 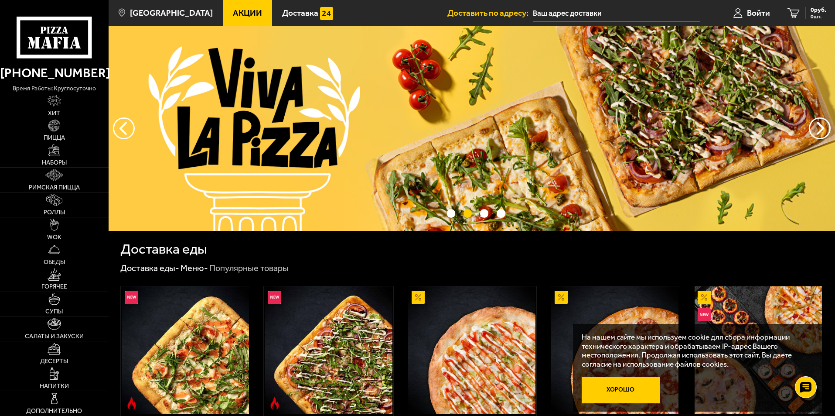 What do you see at coordinates (758, 350) in the screenshot?
I see `a: АкционныйНовинкаВсё включено` at bounding box center [758, 350].